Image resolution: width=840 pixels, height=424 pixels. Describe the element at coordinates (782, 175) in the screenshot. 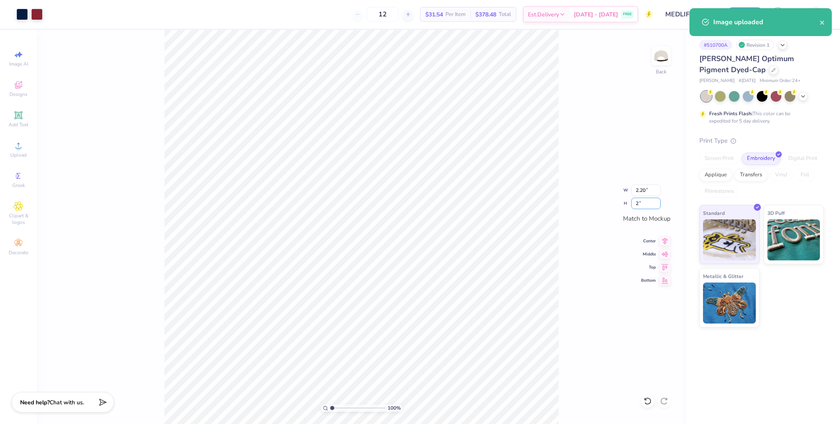

I see `div: Vinyl` at that location.